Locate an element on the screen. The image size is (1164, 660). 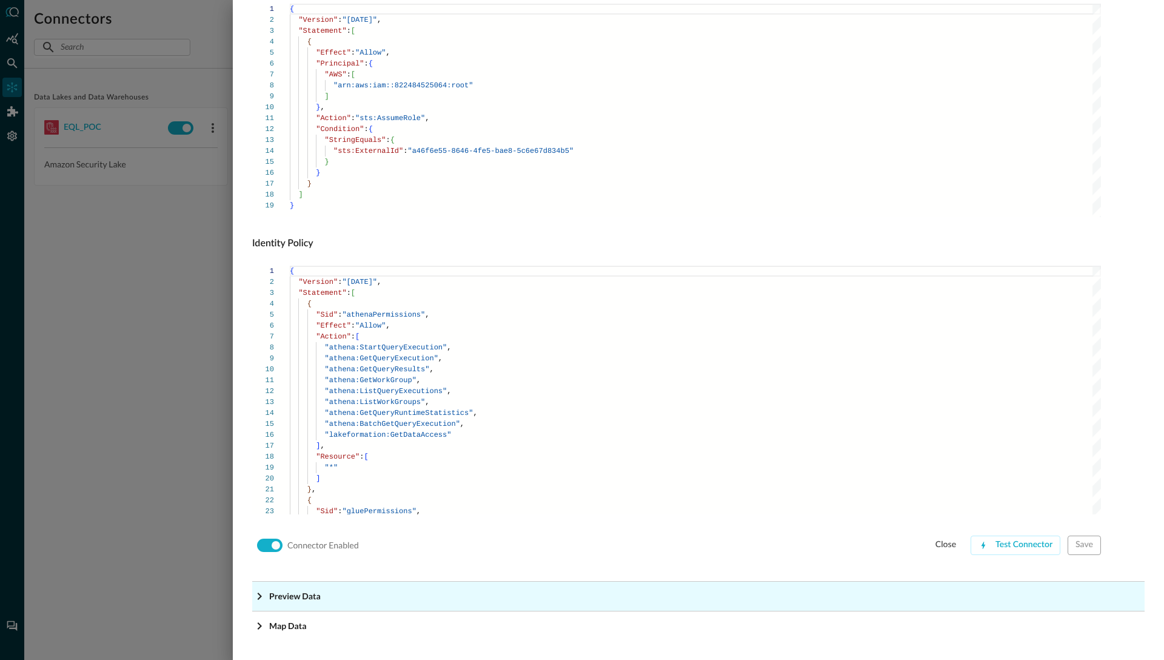
div: 13 is located at coordinates (263, 140).